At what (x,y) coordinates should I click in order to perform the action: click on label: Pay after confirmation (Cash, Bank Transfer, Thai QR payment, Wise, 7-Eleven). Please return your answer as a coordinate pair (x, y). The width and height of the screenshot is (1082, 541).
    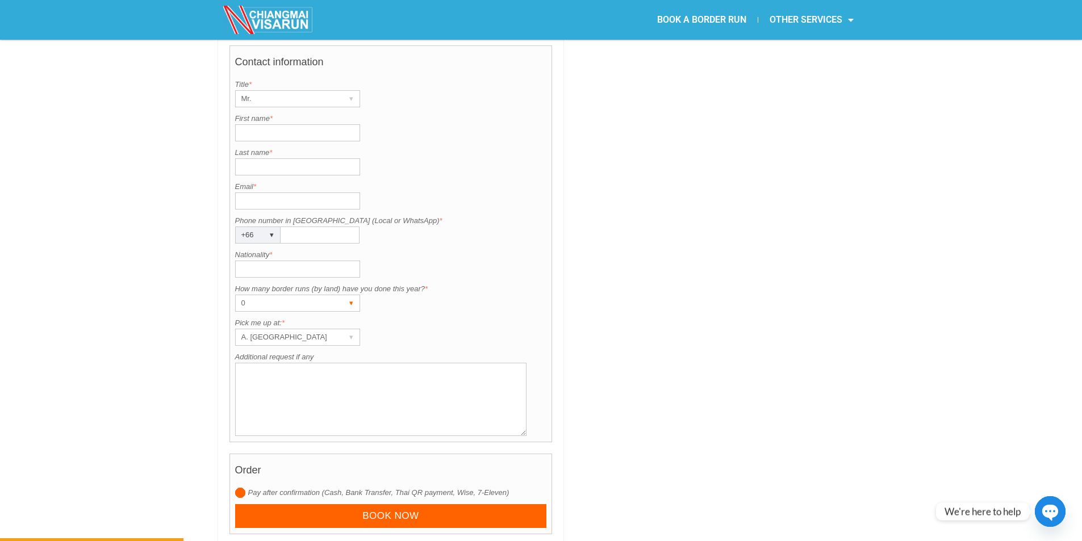
    Looking at the image, I should click on (391, 493).